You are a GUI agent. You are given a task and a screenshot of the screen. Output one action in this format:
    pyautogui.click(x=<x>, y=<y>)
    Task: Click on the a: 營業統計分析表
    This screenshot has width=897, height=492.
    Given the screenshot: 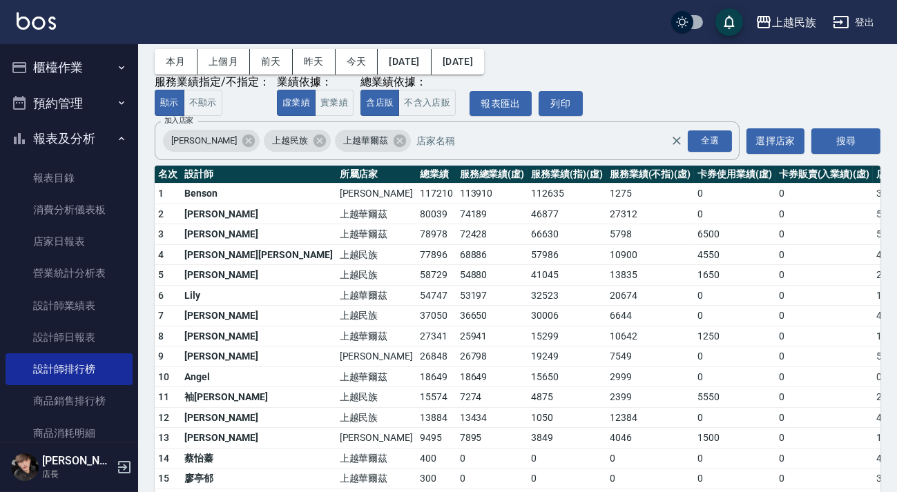 What is the action you would take?
    pyautogui.click(x=69, y=273)
    